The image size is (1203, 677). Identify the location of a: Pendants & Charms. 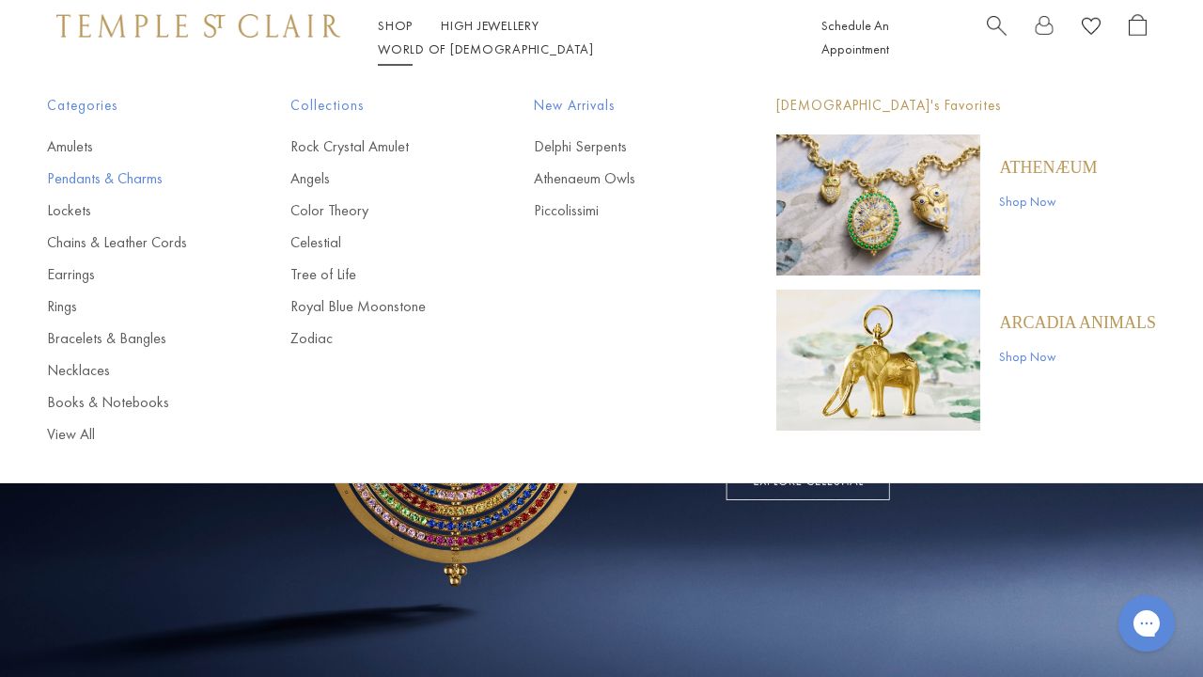
(131, 179).